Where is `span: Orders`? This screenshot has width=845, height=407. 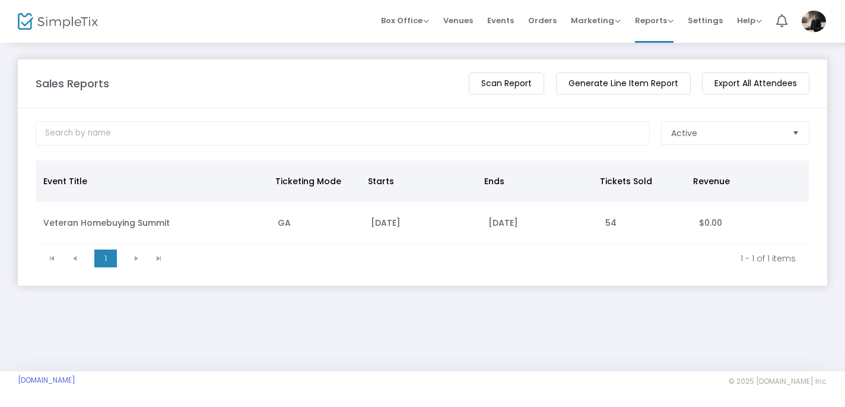
span: Orders is located at coordinates (543, 20).